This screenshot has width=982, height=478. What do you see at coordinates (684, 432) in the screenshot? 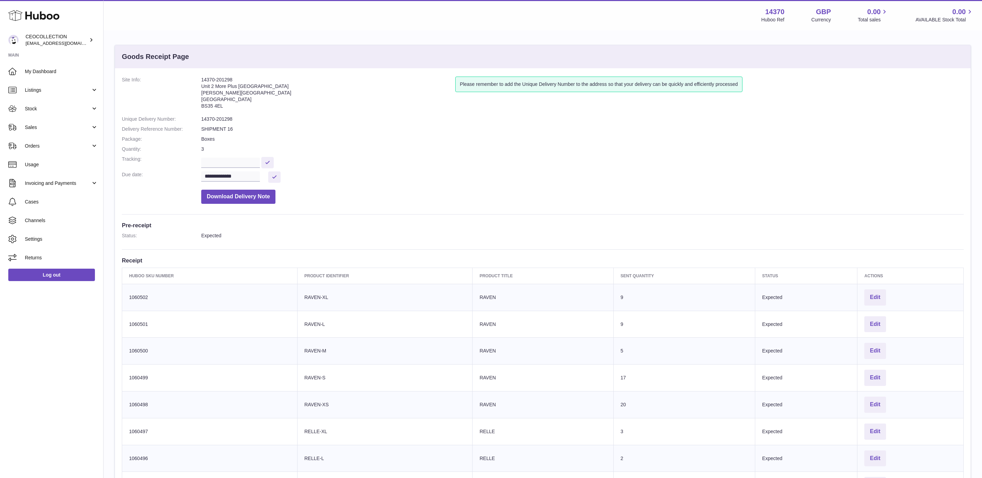
I see `td: 3` at bounding box center [684, 432].